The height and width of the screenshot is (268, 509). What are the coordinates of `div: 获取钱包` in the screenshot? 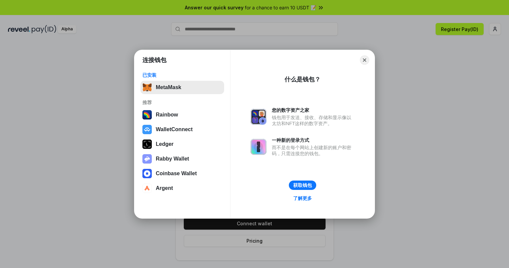 It's located at (303, 185).